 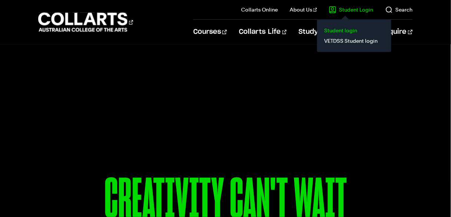 I want to click on a: About Us, so click(x=304, y=10).